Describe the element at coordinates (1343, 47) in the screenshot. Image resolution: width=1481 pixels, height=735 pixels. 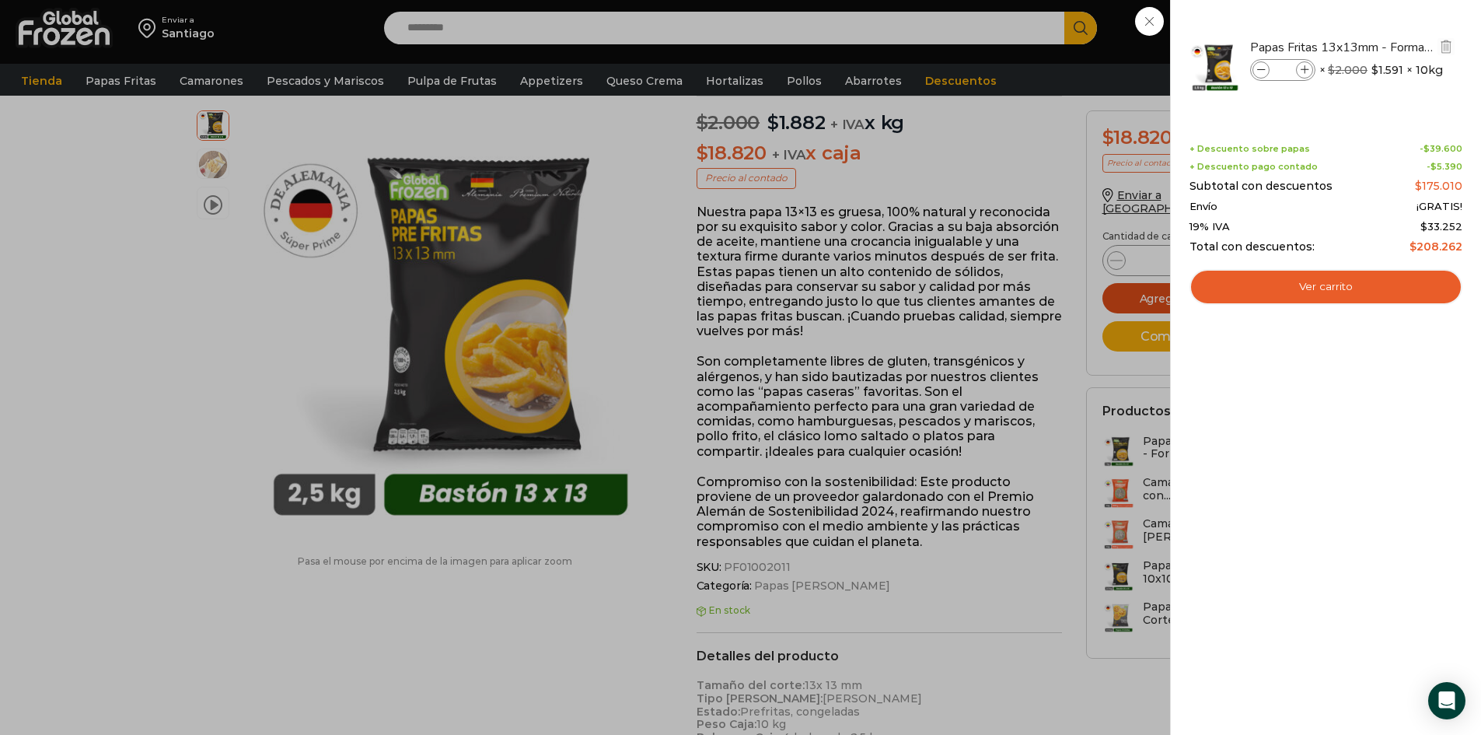
I see `a: Papas Fritas 13x13mm - Formato 2,5 kg - Caja 10 kg` at that location.